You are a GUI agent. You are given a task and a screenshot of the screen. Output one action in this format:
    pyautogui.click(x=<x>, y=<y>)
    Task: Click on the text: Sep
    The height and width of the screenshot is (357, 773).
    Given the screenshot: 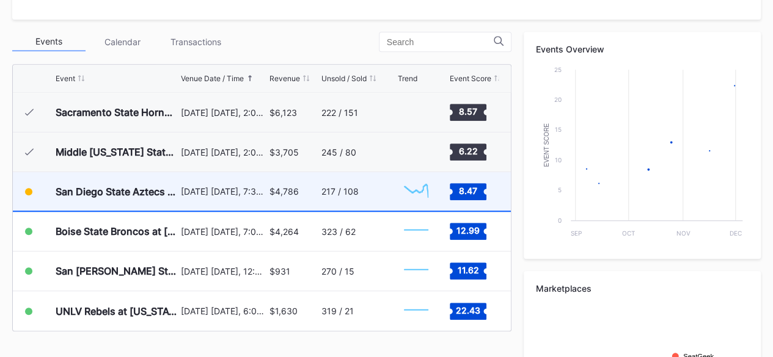 What is the action you would take?
    pyautogui.click(x=576, y=233)
    